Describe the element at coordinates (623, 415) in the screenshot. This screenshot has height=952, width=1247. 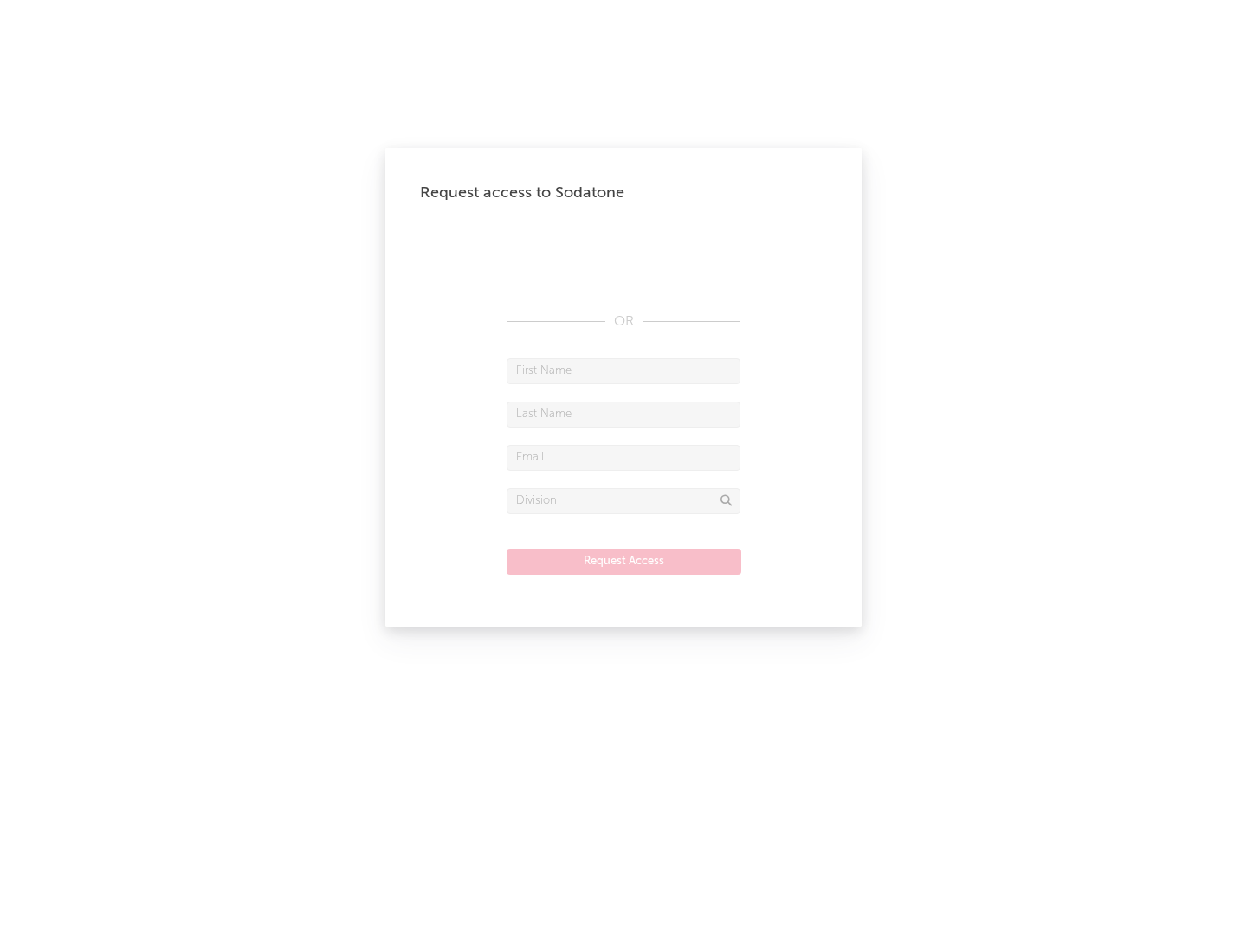
I see `input: Last Name` at that location.